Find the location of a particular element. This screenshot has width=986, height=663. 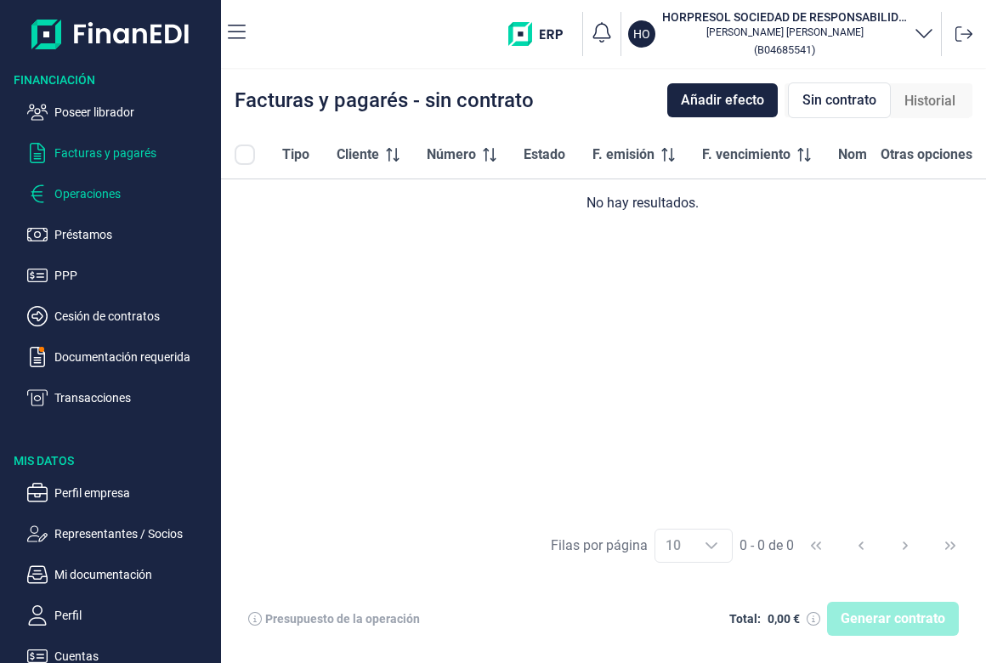

span: Cliente is located at coordinates (358, 155).